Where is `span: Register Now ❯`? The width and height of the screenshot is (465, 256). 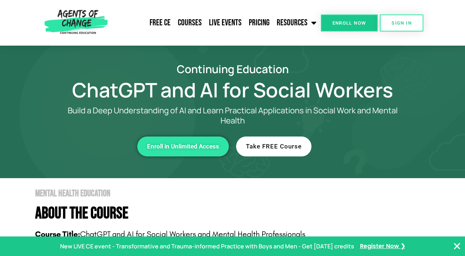 span: Register Now ❯ is located at coordinates (382, 246).